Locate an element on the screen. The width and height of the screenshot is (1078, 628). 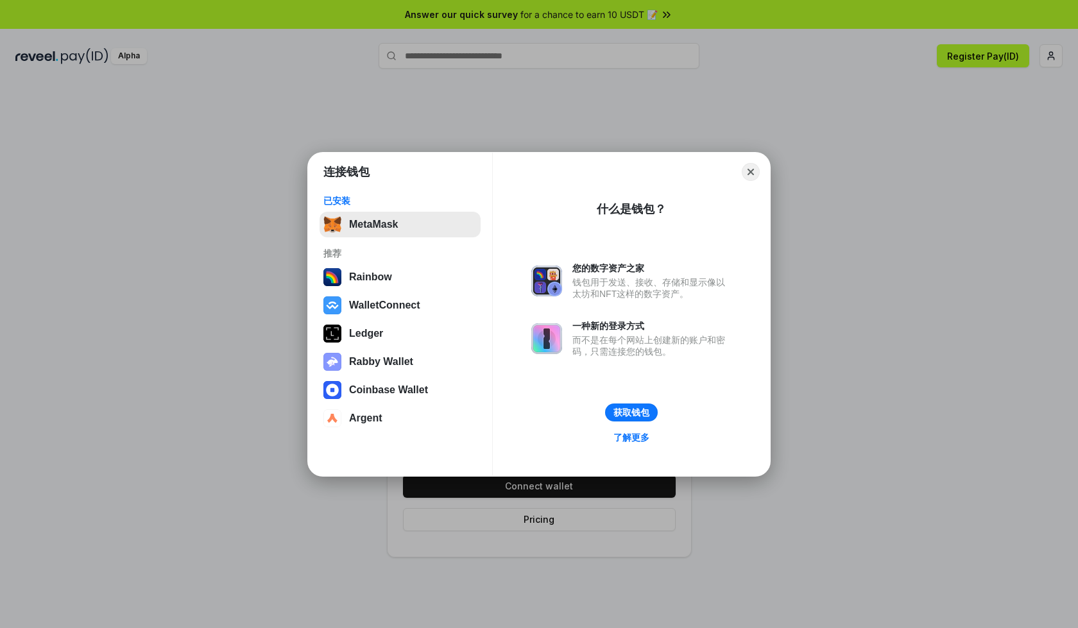
div: MetaMask is located at coordinates (373, 225).